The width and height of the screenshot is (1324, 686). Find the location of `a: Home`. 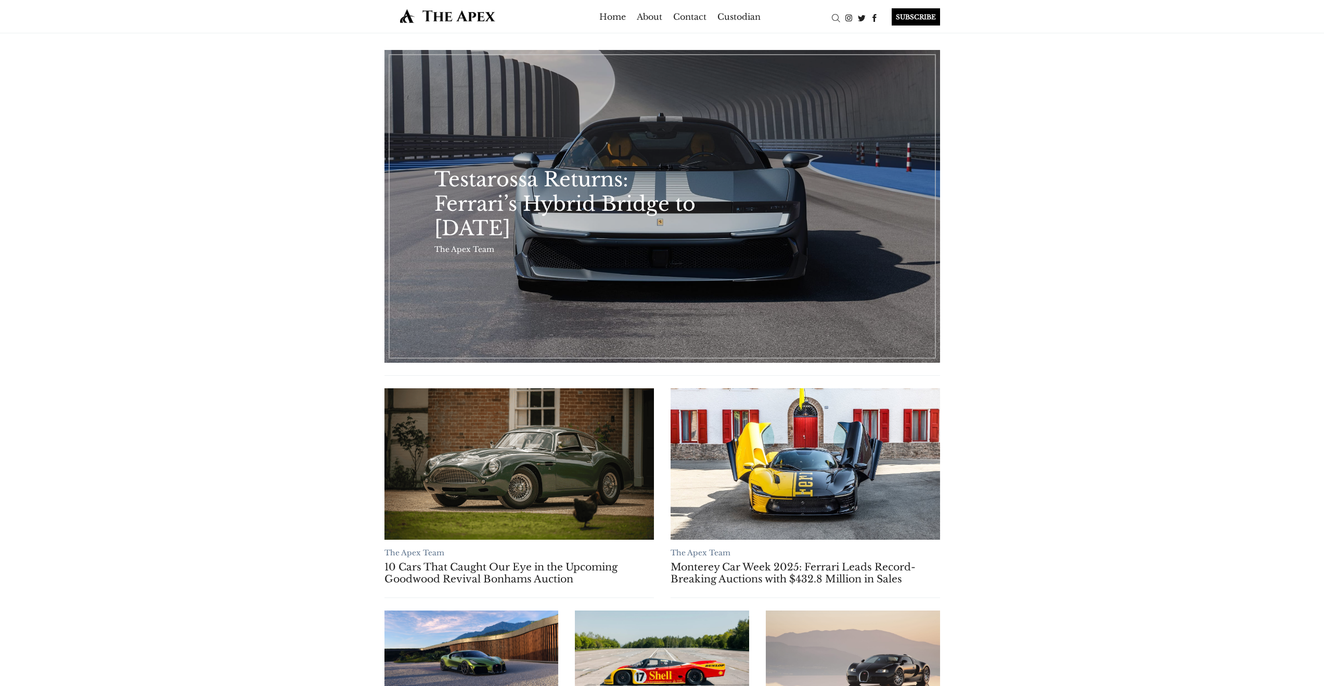

a: Home is located at coordinates (612, 17).